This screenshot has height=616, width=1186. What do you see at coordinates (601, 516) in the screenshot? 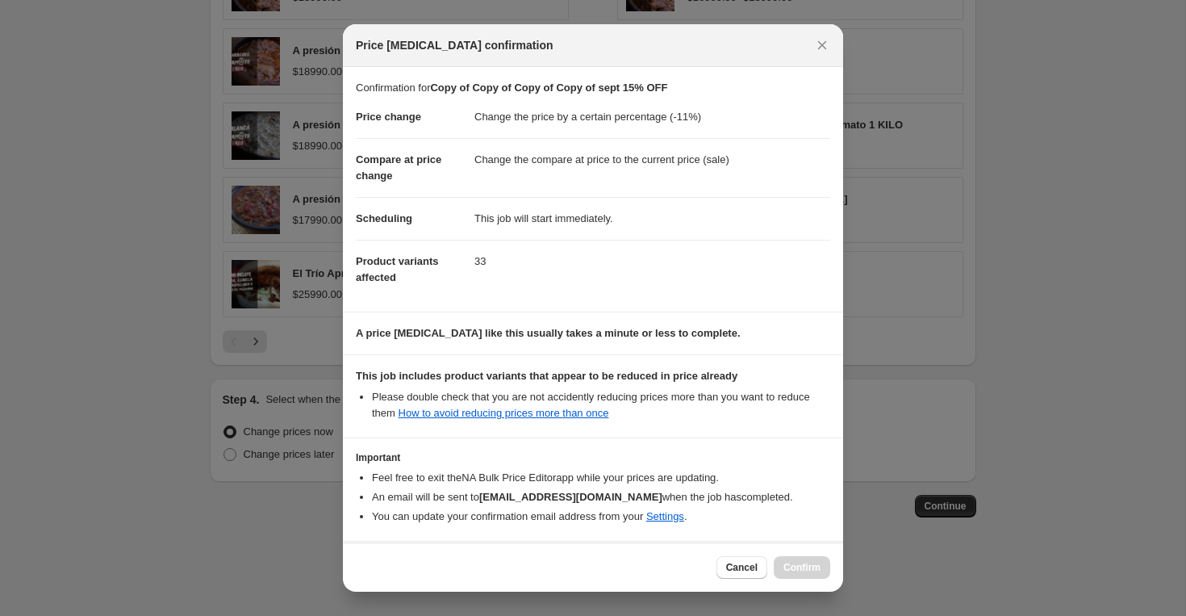
I see `li: You can update your confirmation email address from your .` at bounding box center [601, 516].